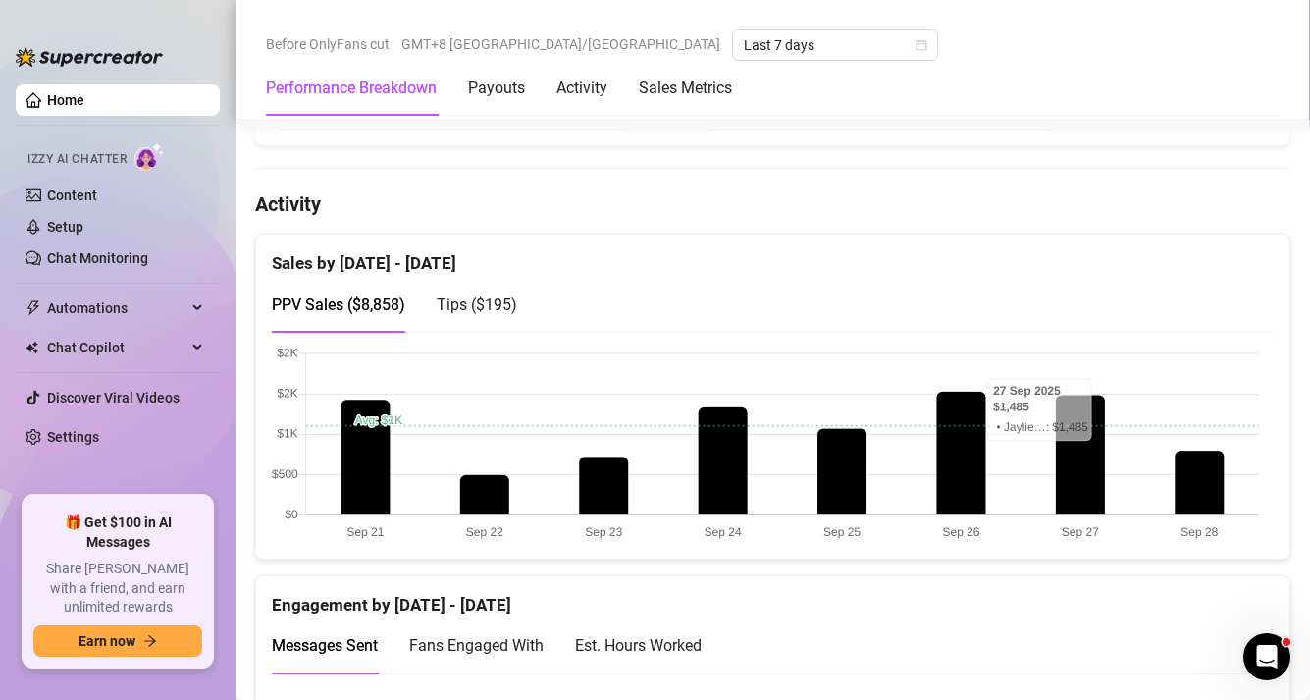 This screenshot has width=1310, height=700. What do you see at coordinates (66, 100) in the screenshot?
I see `a: Home` at bounding box center [66, 100].